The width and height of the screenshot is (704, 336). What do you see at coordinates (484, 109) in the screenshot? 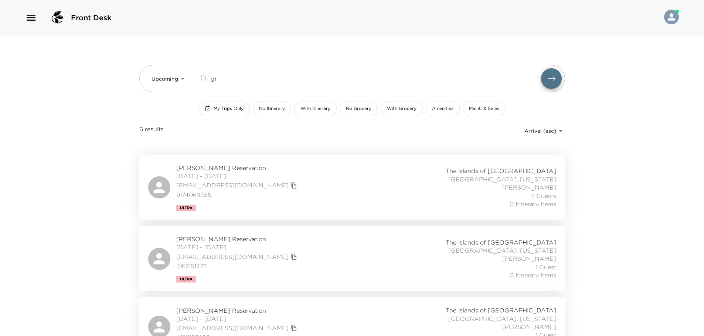
I see `span: Maint. & Sales` at bounding box center [484, 109].